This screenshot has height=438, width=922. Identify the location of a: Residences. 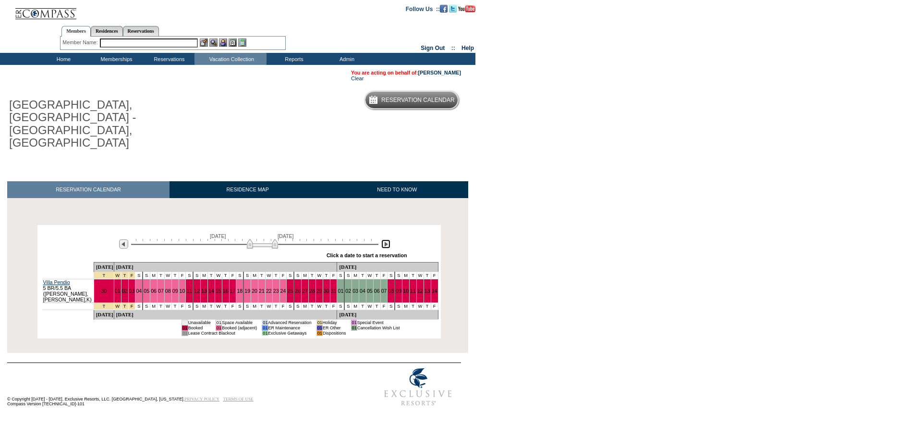
(107, 31).